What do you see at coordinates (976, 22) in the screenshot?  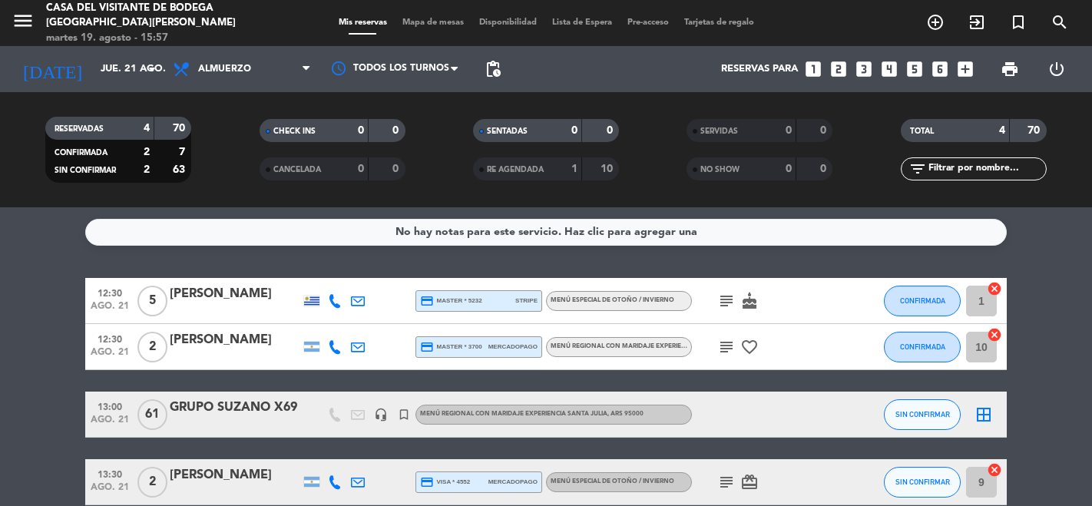 I see `i: exit_to_app` at bounding box center [976, 22].